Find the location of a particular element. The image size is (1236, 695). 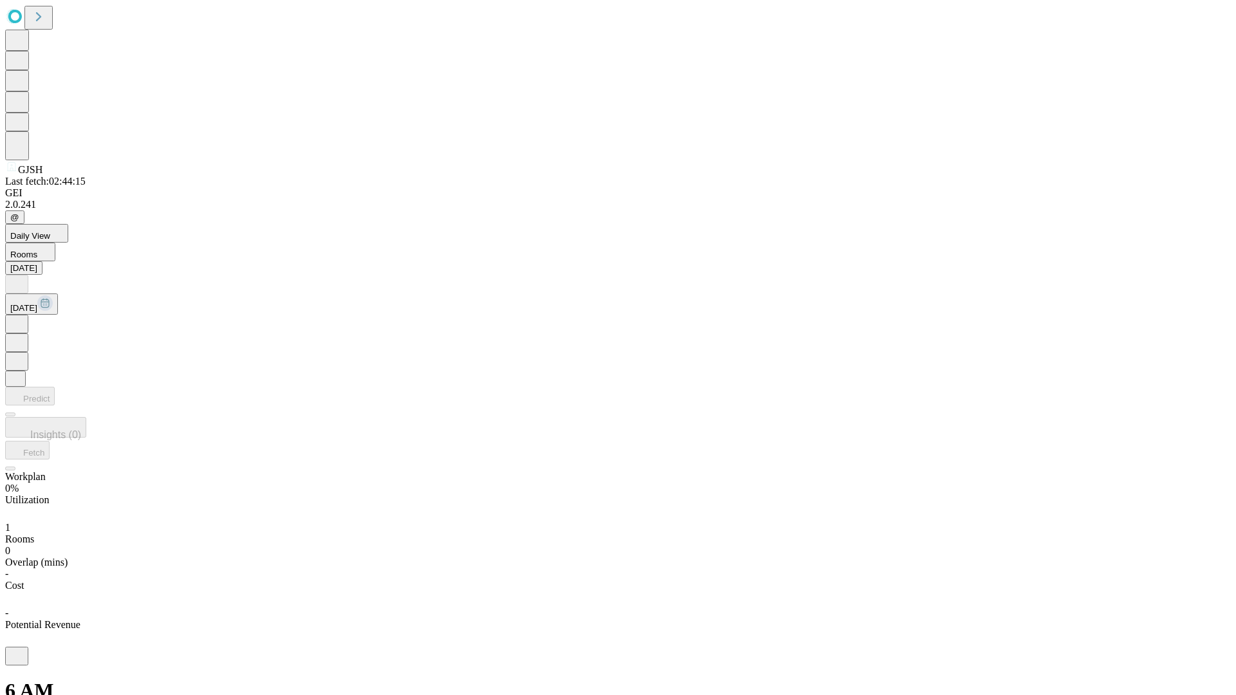

button: Fetch is located at coordinates (27, 450).